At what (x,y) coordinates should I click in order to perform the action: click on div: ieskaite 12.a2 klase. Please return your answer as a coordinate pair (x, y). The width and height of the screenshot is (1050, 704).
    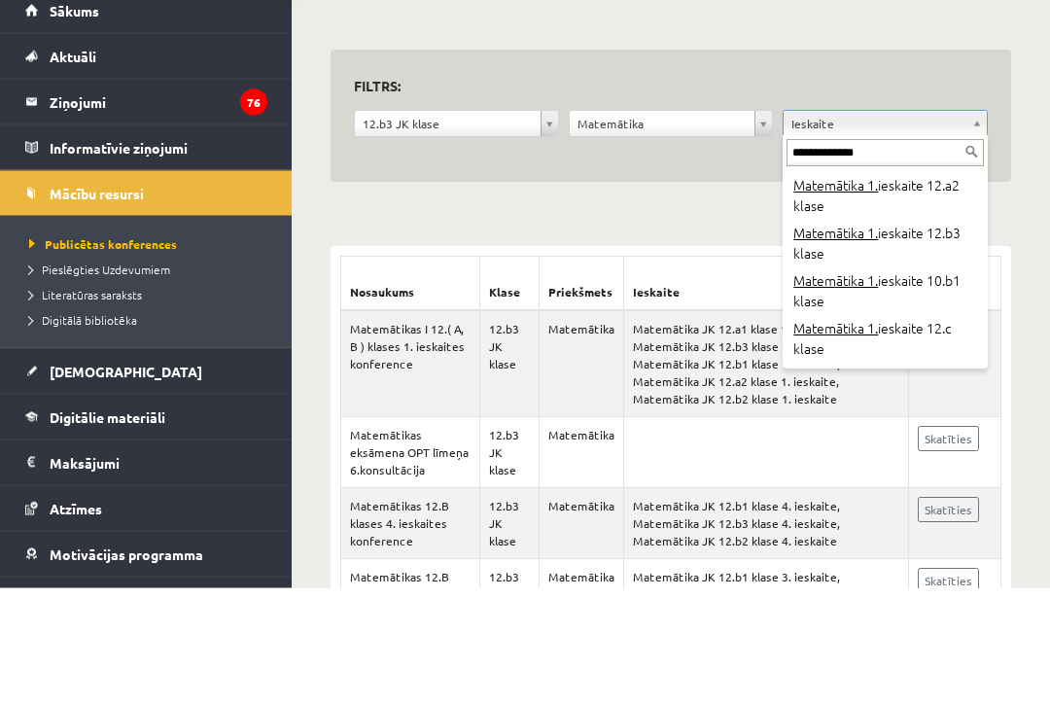
    Looking at the image, I should click on (885, 312).